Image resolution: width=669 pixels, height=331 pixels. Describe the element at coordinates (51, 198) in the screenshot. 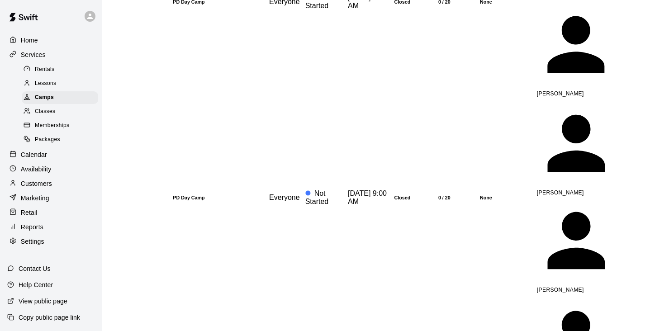

I see `div: Marketing` at that location.